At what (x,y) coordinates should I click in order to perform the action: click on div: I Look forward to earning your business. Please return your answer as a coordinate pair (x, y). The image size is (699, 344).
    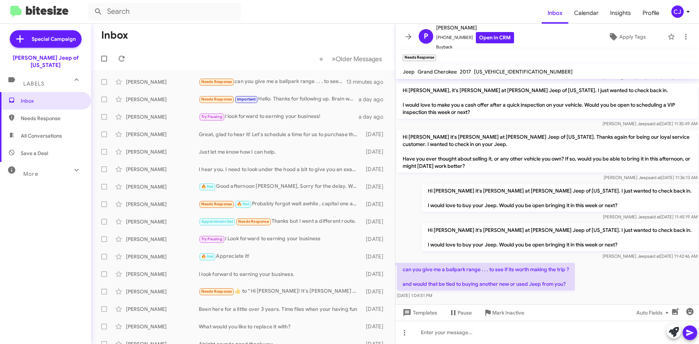
    Looking at the image, I should click on (280, 239).